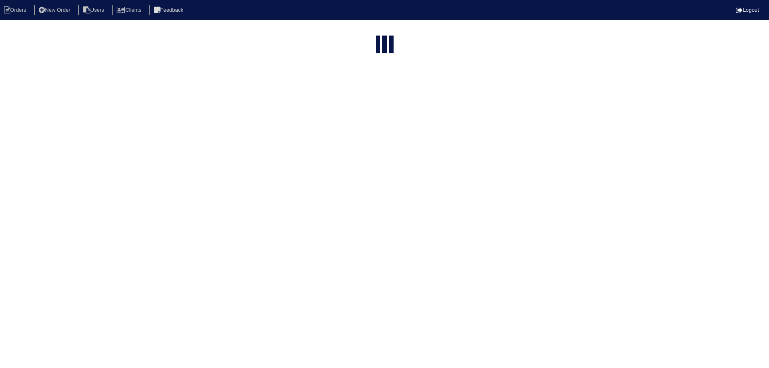  What do you see at coordinates (130, 10) in the screenshot?
I see `li: Clients` at bounding box center [130, 10].